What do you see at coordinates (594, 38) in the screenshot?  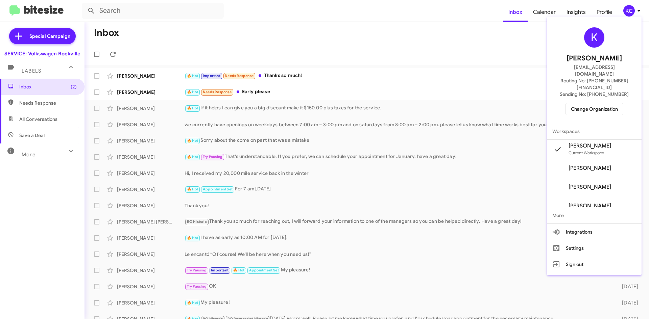 I see `div: K` at bounding box center [594, 38].